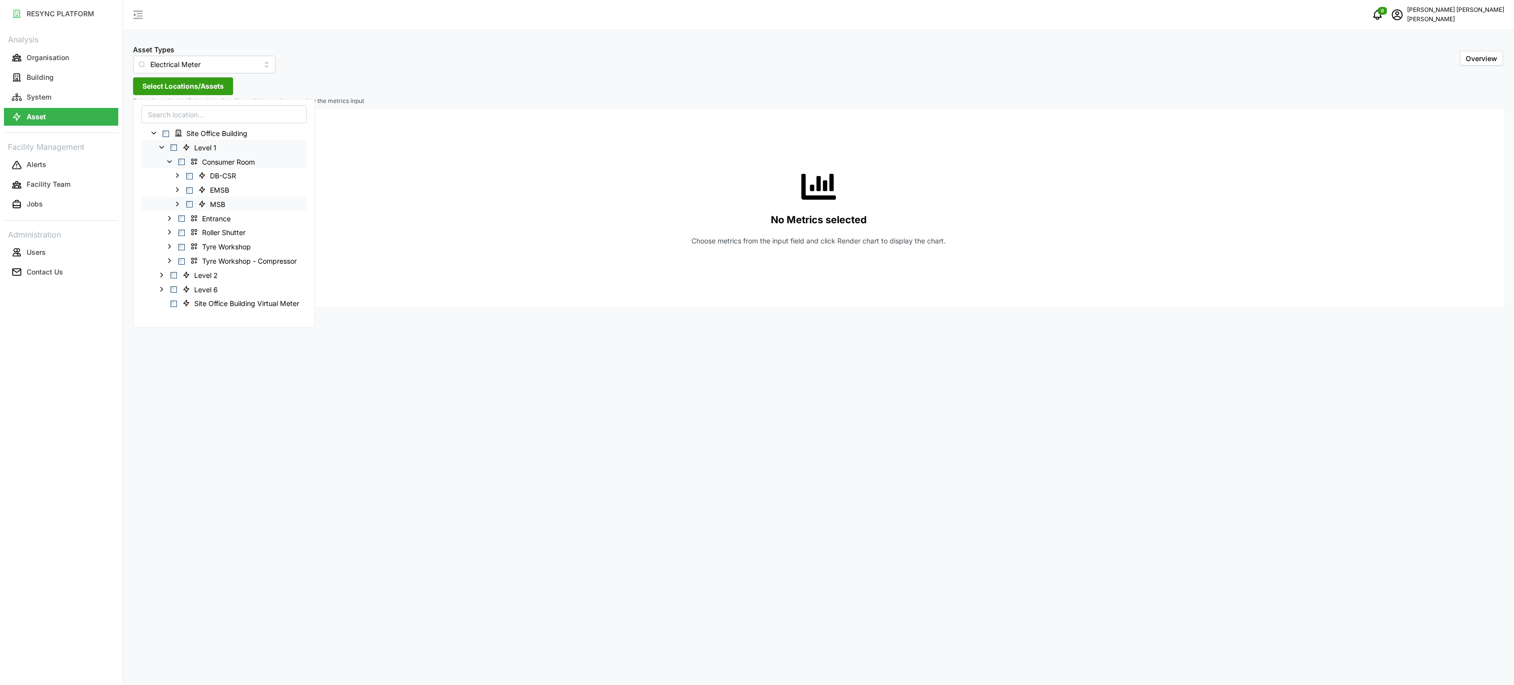  Describe the element at coordinates (60, 14) in the screenshot. I see `p: RESYNC PLATFORM` at that location.